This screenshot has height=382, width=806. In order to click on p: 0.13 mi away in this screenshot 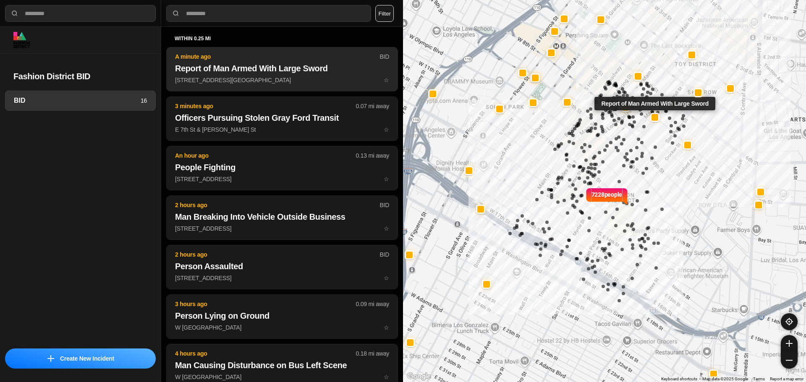, I will do `click(372, 156)`.